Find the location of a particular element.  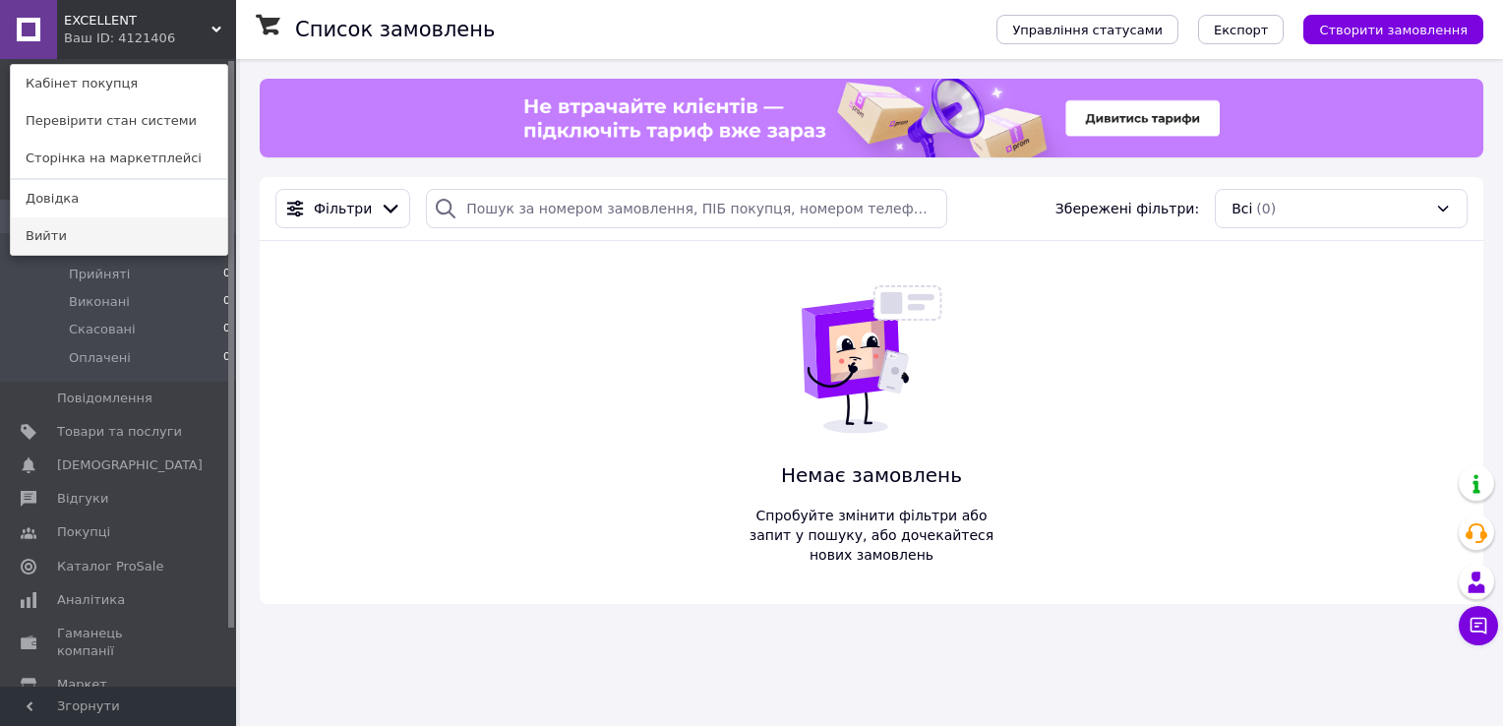

span: Створити замовлення is located at coordinates (1393, 30).